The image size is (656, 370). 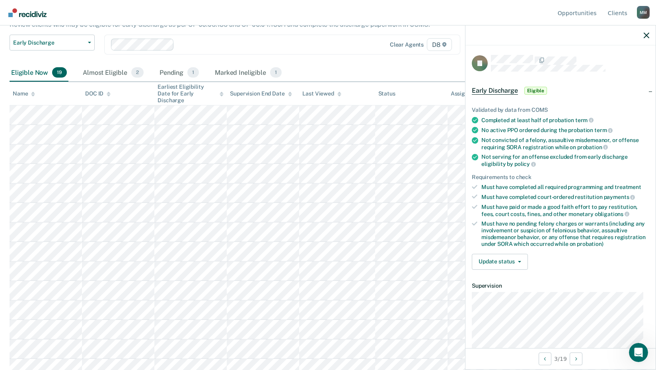 I want to click on span: probation, so click(x=593, y=147).